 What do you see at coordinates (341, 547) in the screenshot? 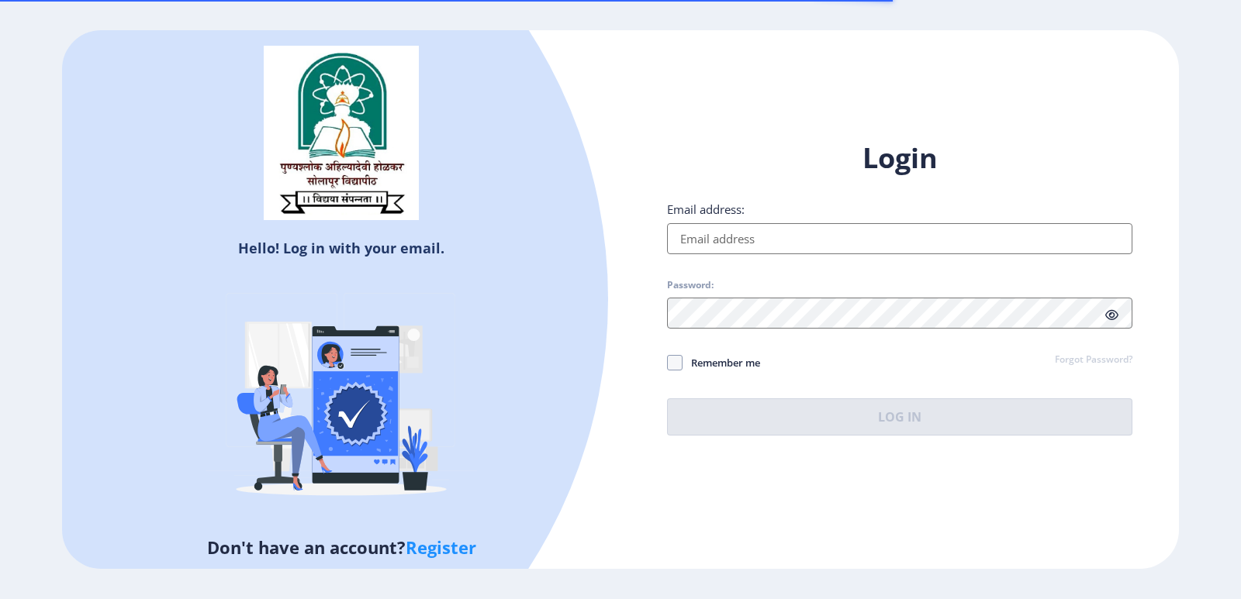
I see `h5: Don't have an account?` at bounding box center [341, 547].